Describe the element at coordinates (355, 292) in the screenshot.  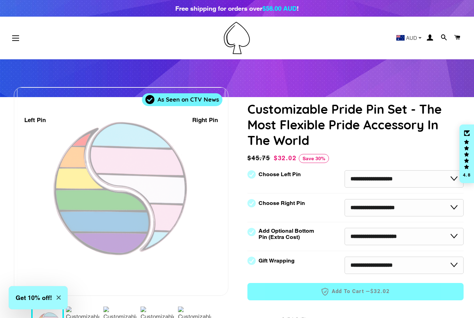
I see `span: Add to Cart —` at that location.